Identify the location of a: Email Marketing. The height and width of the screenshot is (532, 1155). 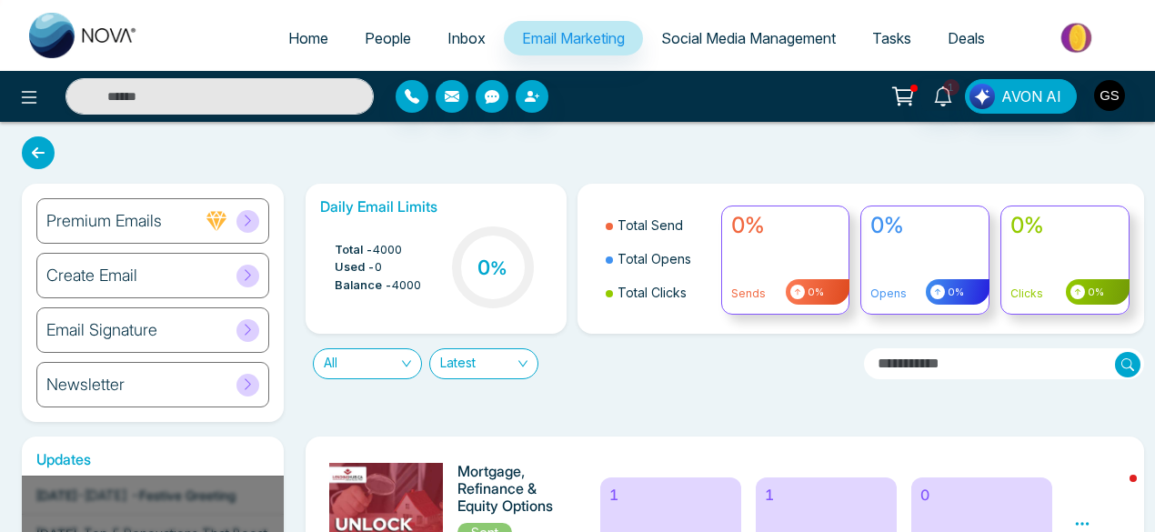
(573, 38).